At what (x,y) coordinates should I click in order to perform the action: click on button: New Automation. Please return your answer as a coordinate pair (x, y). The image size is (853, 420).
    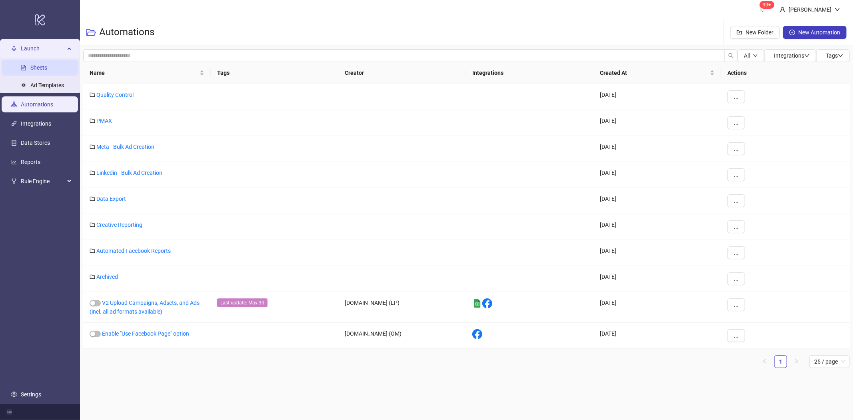
    Looking at the image, I should click on (814, 32).